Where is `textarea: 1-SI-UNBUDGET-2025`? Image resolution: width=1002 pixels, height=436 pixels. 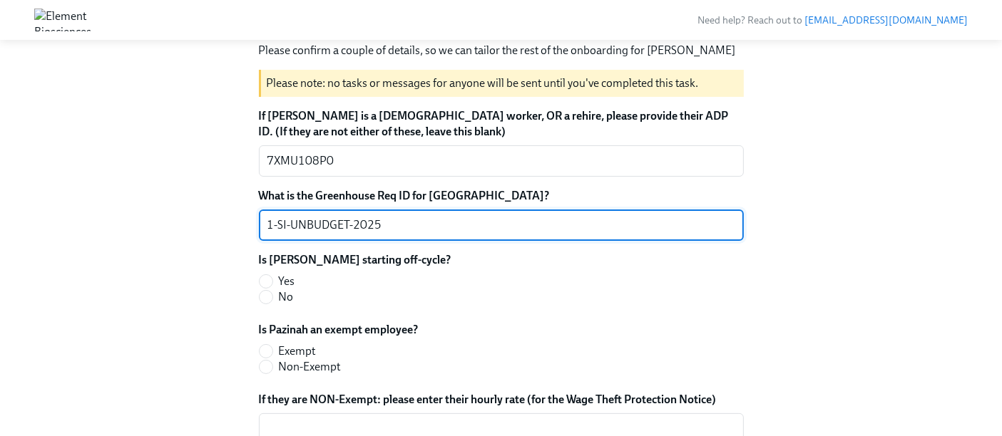
textarea: 1-SI-UNBUDGET-2025 is located at coordinates (501, 225).